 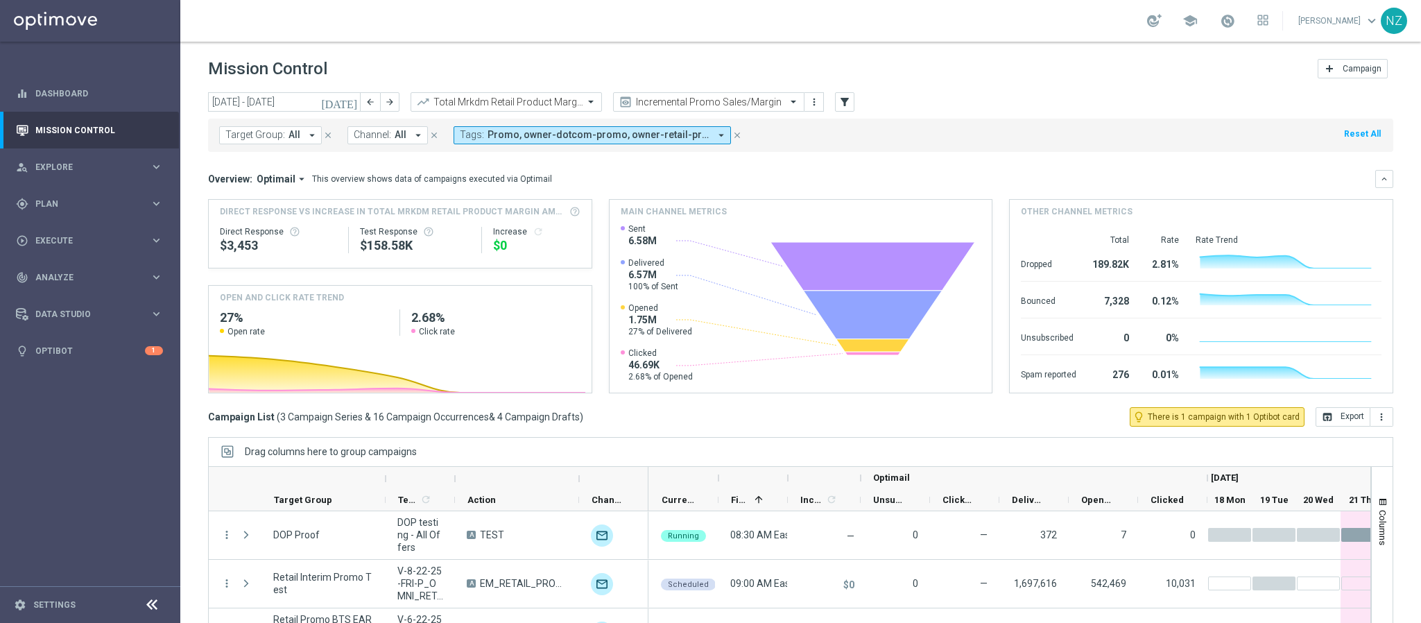 I want to click on div: Test Response, so click(x=415, y=232).